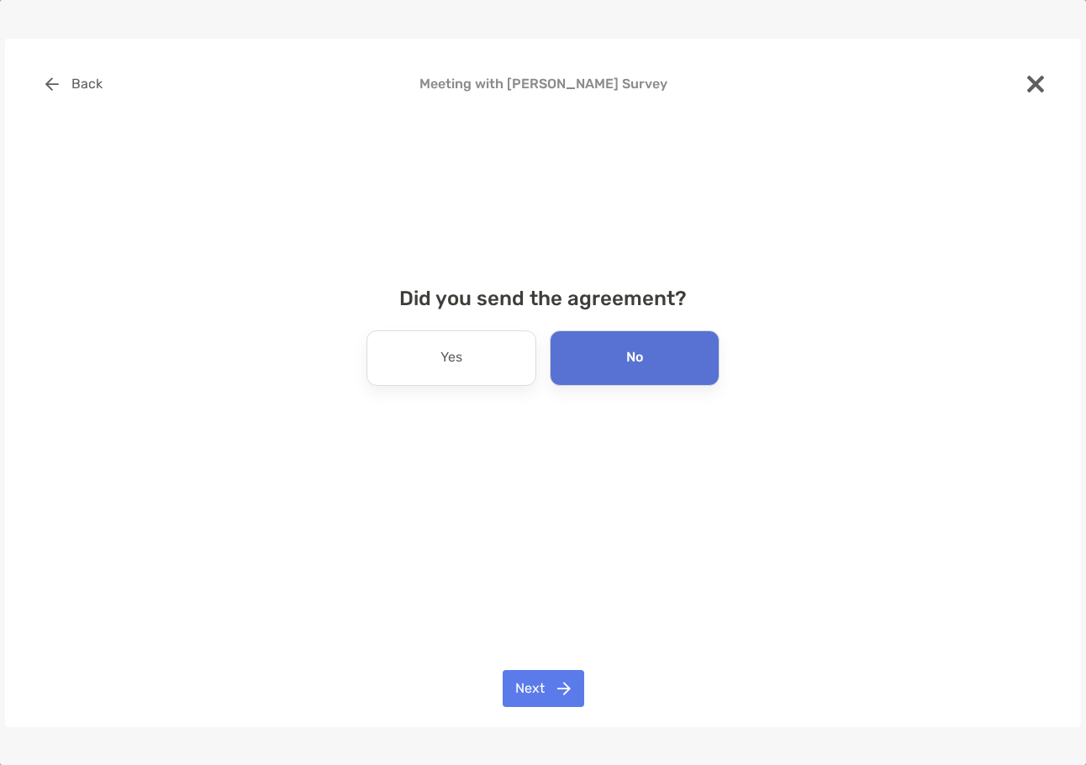 Image resolution: width=1086 pixels, height=765 pixels. Describe the element at coordinates (635, 358) in the screenshot. I see `p: No` at that location.